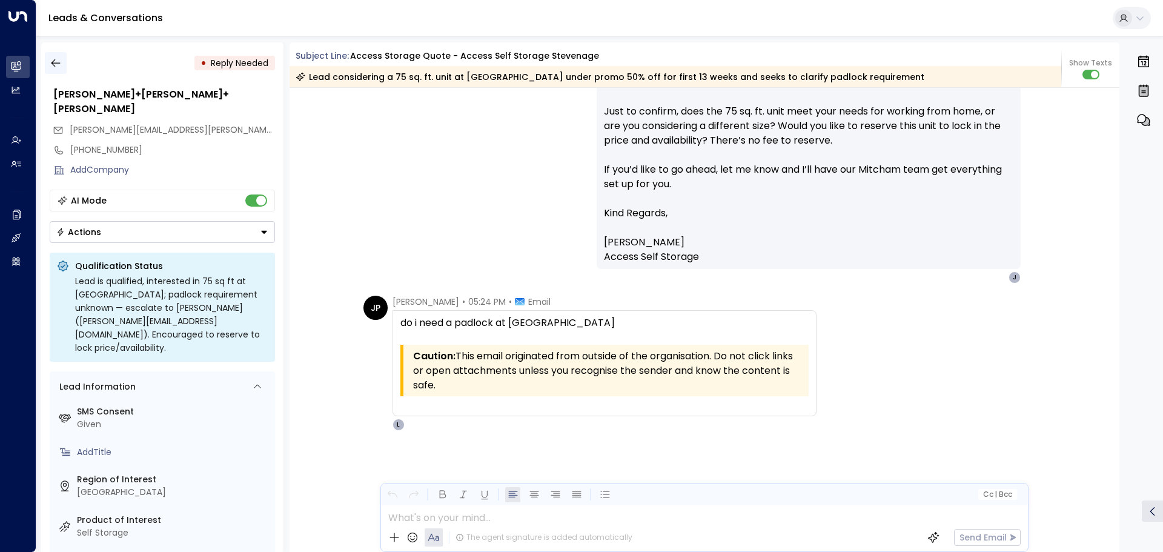 Image resolution: width=1163 pixels, height=552 pixels. What do you see at coordinates (1091, 63) in the screenshot?
I see `span: Show Texts` at bounding box center [1091, 63].